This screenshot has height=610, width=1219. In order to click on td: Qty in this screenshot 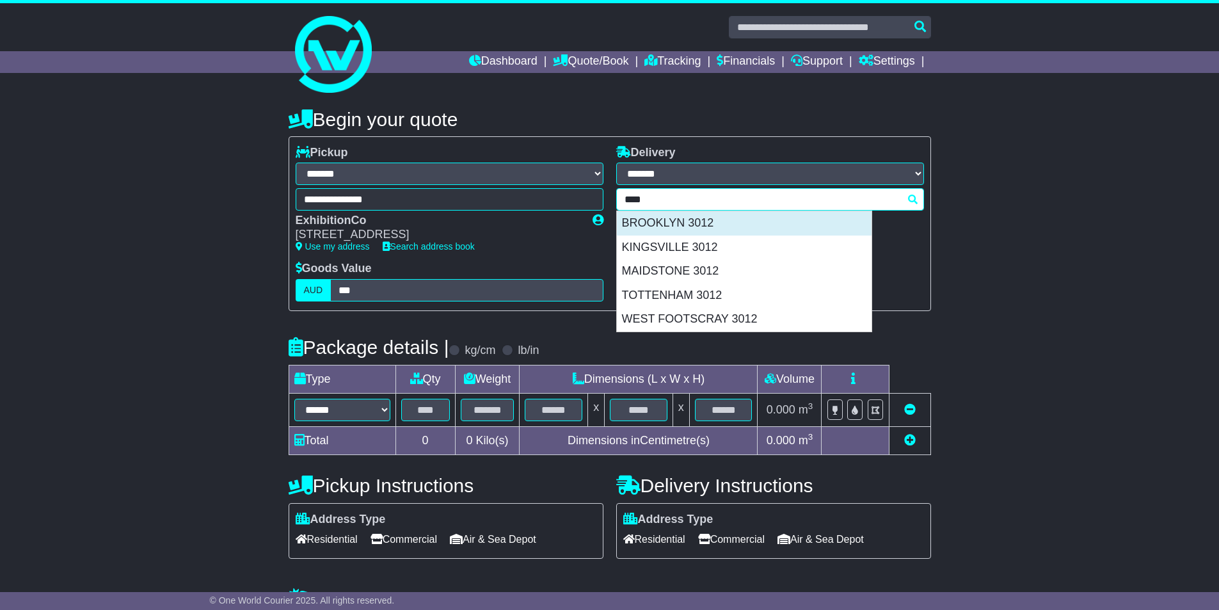, I will do `click(425, 379)`.